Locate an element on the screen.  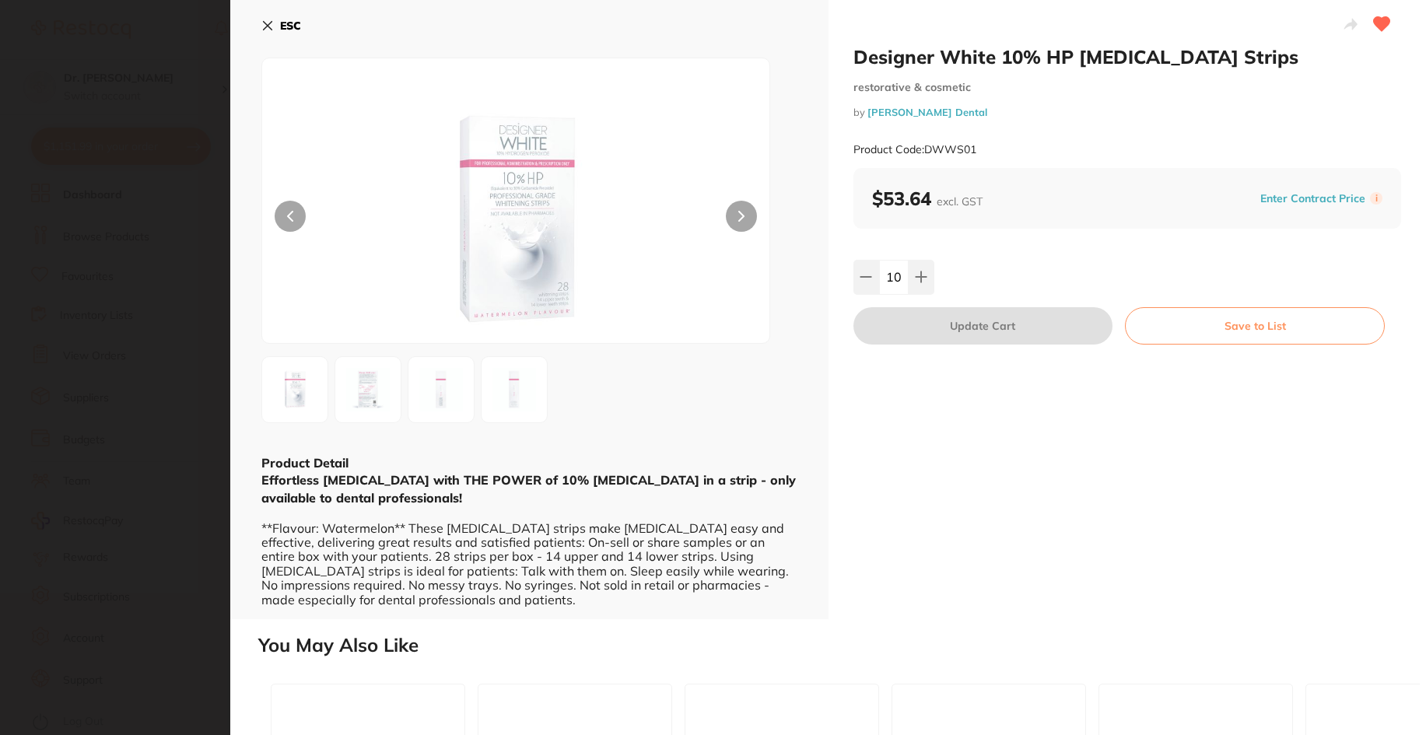
img: MDYtanBn is located at coordinates (441, 390).